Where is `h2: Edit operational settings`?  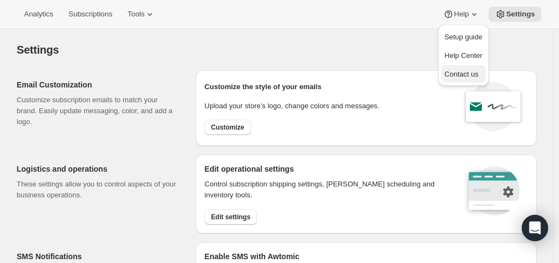 h2: Edit operational settings is located at coordinates (327, 169).